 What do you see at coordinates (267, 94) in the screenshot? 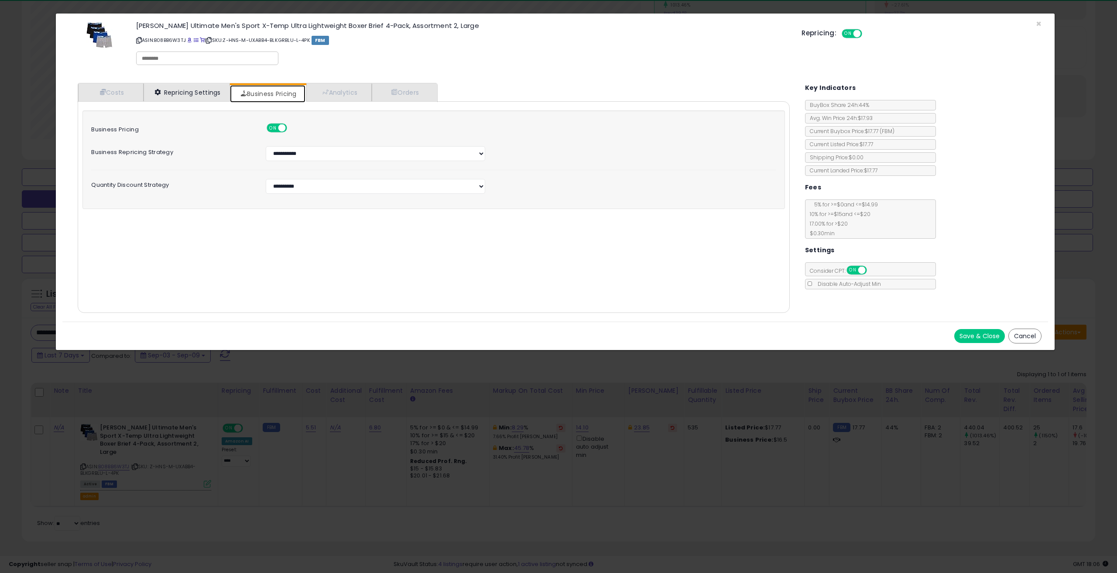
I see `a: Business Pricing` at bounding box center [267, 94].